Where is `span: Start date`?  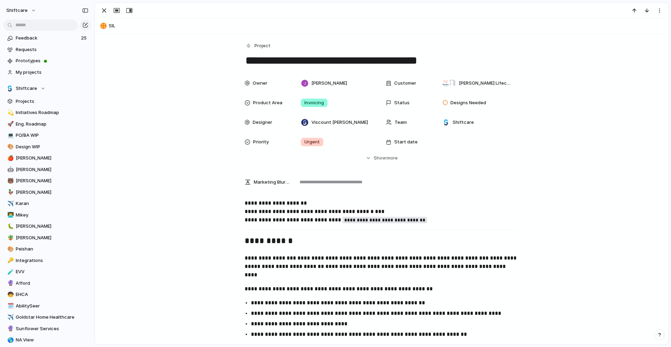
span: Start date is located at coordinates (406, 142).